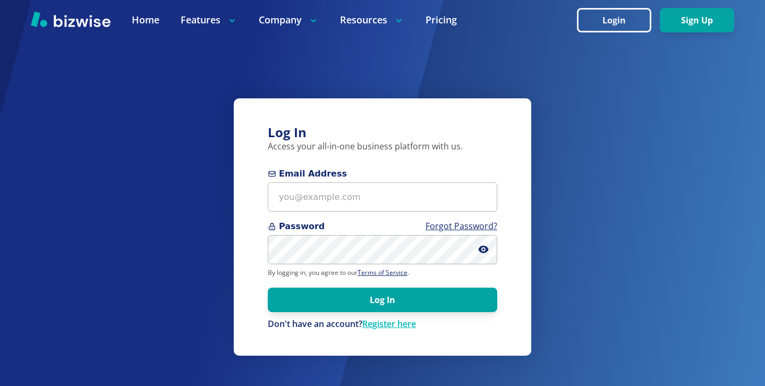 This screenshot has width=765, height=386. I want to click on a: Sign Up, so click(697, 20).